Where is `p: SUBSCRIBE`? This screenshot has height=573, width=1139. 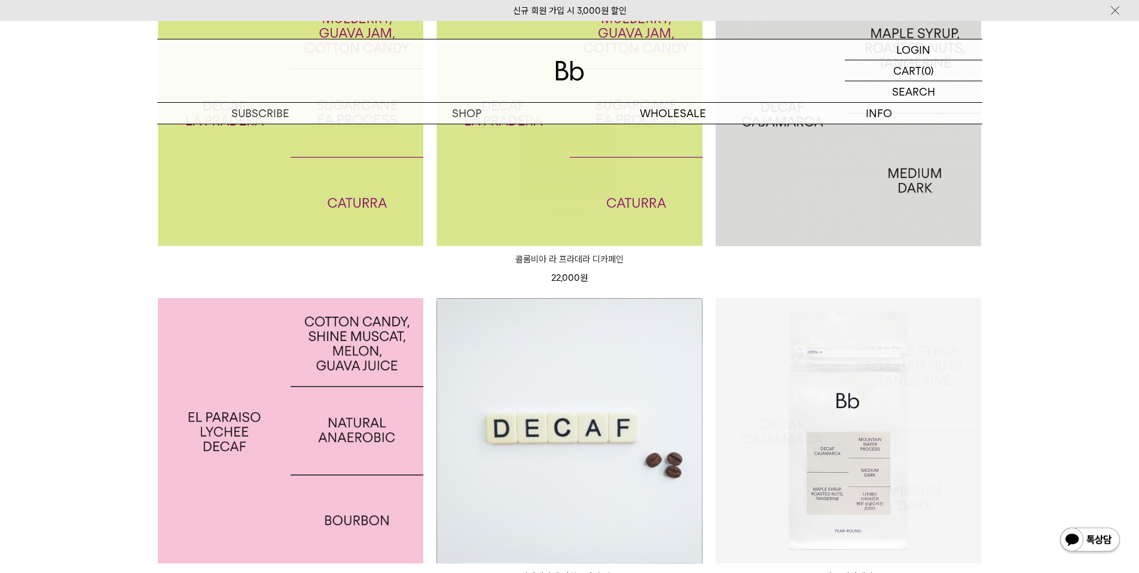
p: SUBSCRIBE is located at coordinates (260, 113).